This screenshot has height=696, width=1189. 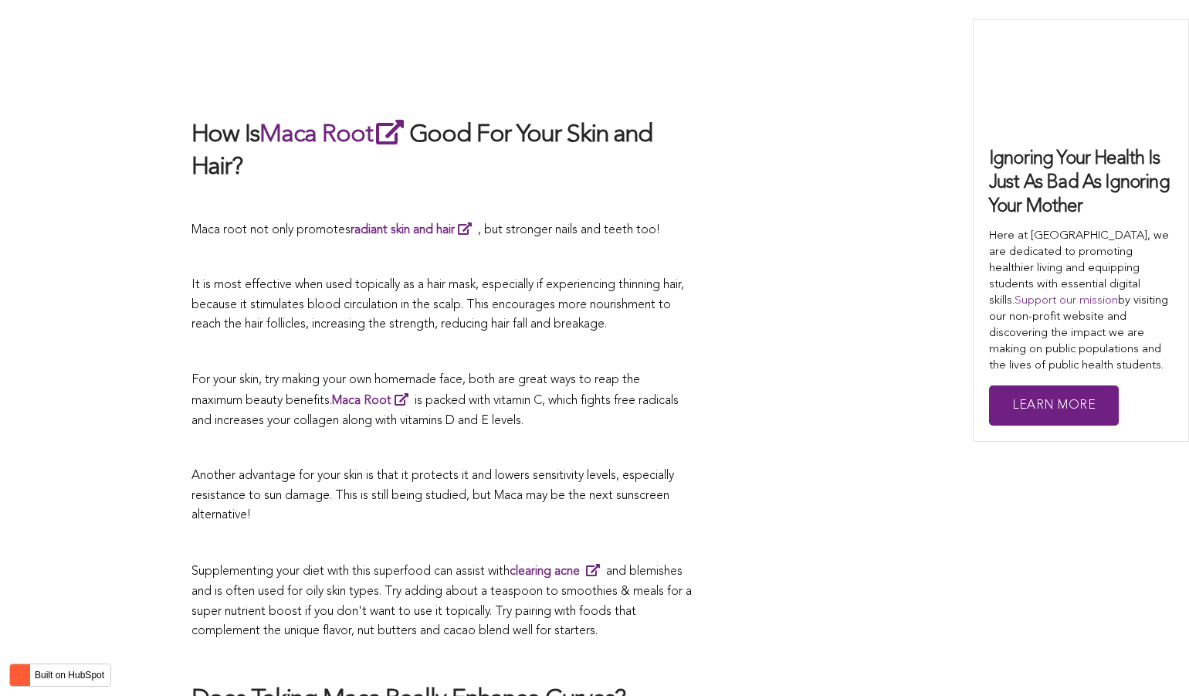 I want to click on button: Built on HubSpot, so click(x=60, y=675).